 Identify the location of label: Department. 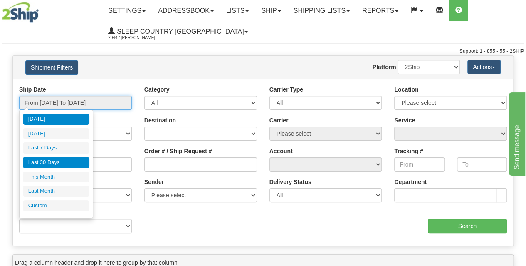
(410, 182).